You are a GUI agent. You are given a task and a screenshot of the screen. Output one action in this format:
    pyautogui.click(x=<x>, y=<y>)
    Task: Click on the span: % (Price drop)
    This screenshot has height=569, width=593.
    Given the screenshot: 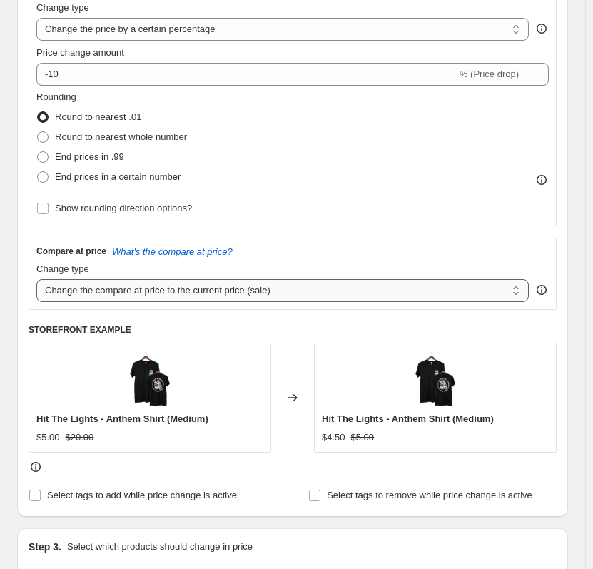 What is the action you would take?
    pyautogui.click(x=489, y=74)
    